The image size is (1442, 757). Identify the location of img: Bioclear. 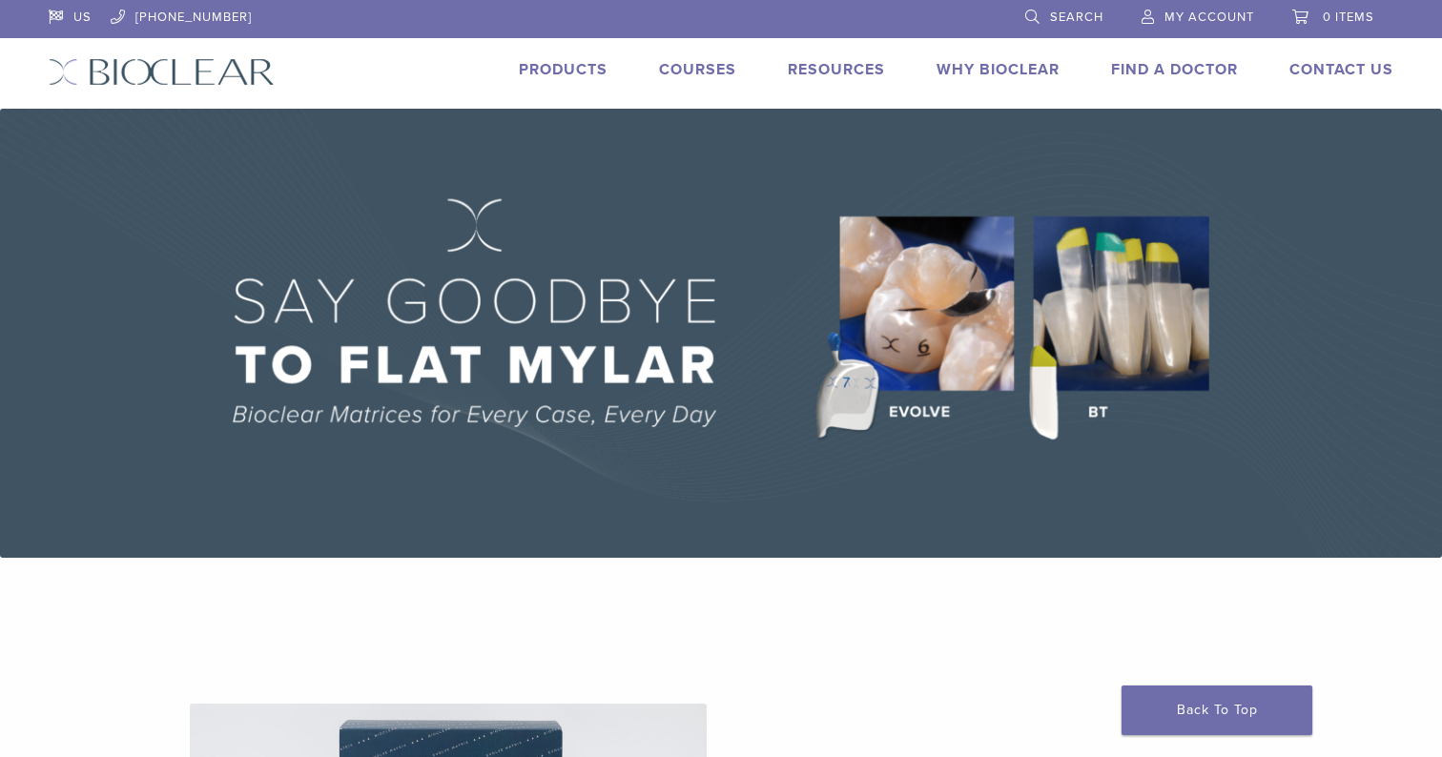
(161, 72).